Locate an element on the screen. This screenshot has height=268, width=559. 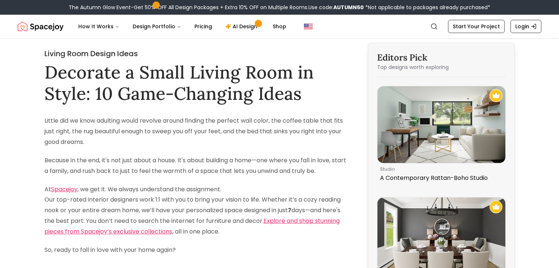
img: A Contemporary Rattan-Boho Studio is located at coordinates (442, 125).